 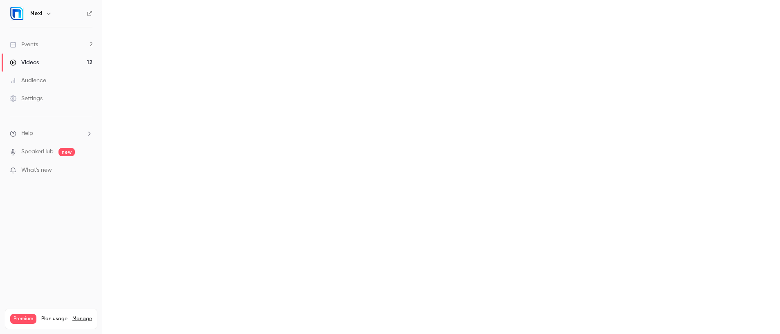 I want to click on span: Help, so click(x=27, y=133).